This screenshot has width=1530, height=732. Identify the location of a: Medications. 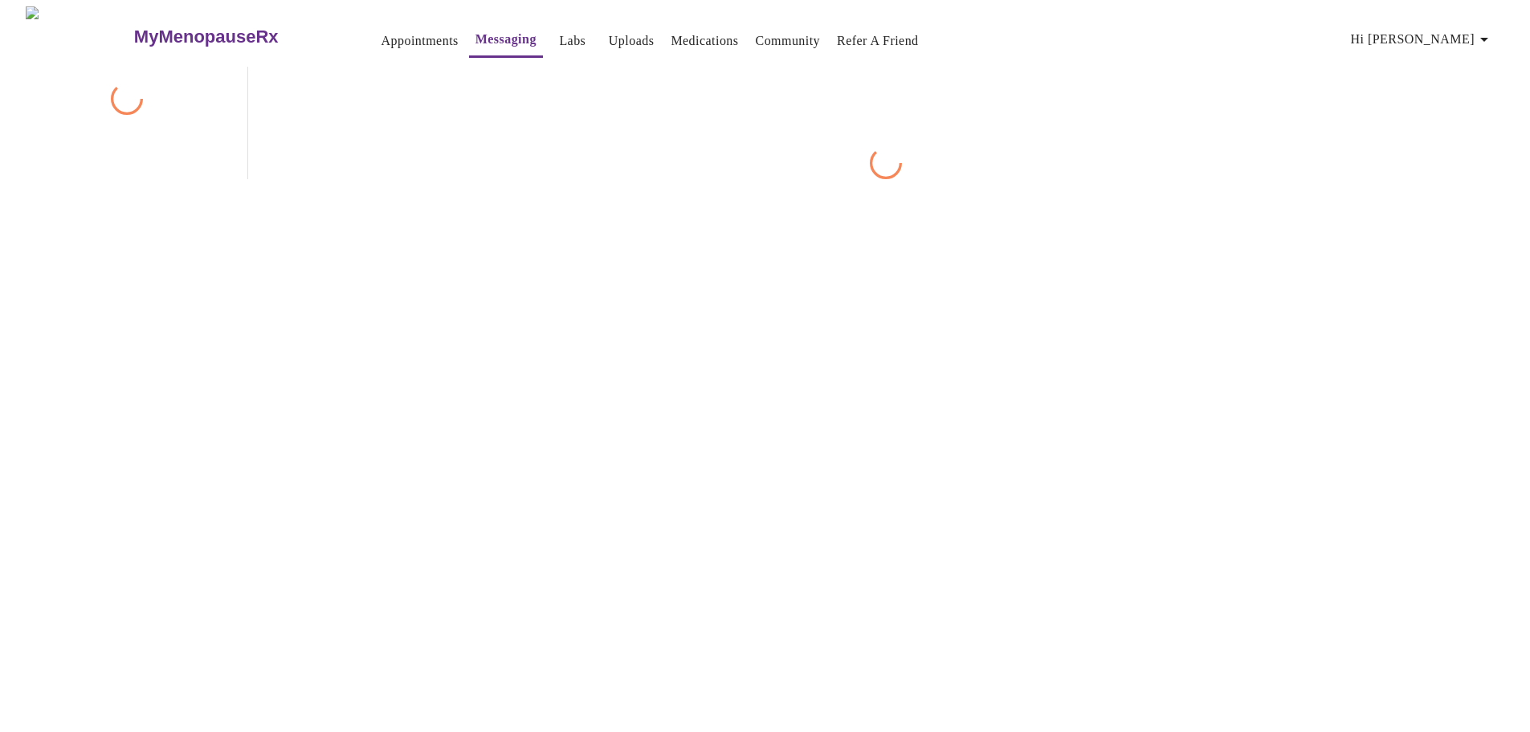
(705, 41).